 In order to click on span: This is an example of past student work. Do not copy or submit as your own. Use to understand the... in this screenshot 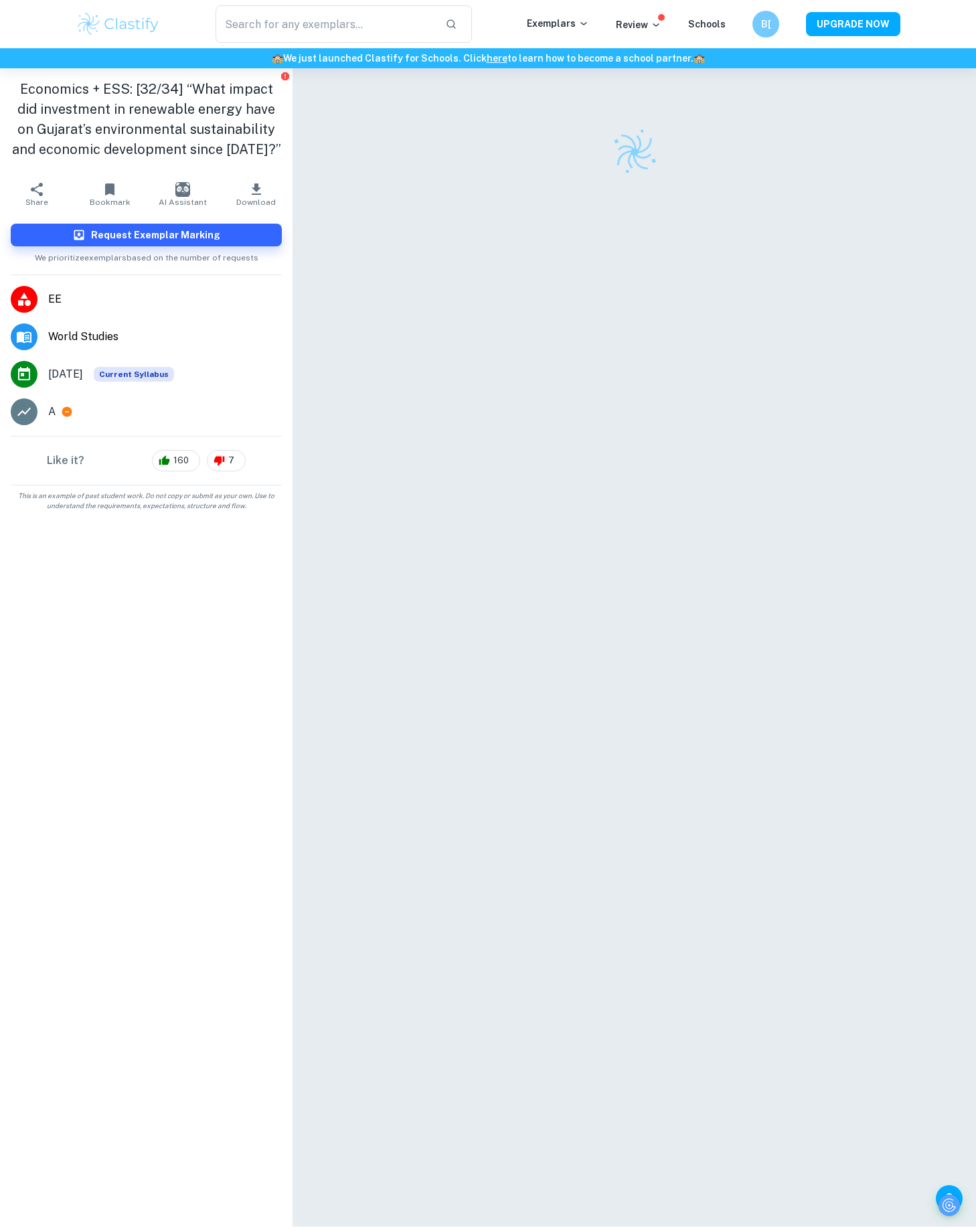, I will do `click(146, 501)`.